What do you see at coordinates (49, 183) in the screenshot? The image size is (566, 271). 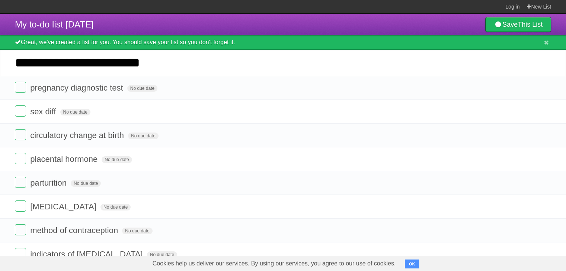 I see `span: parturition` at bounding box center [49, 183].